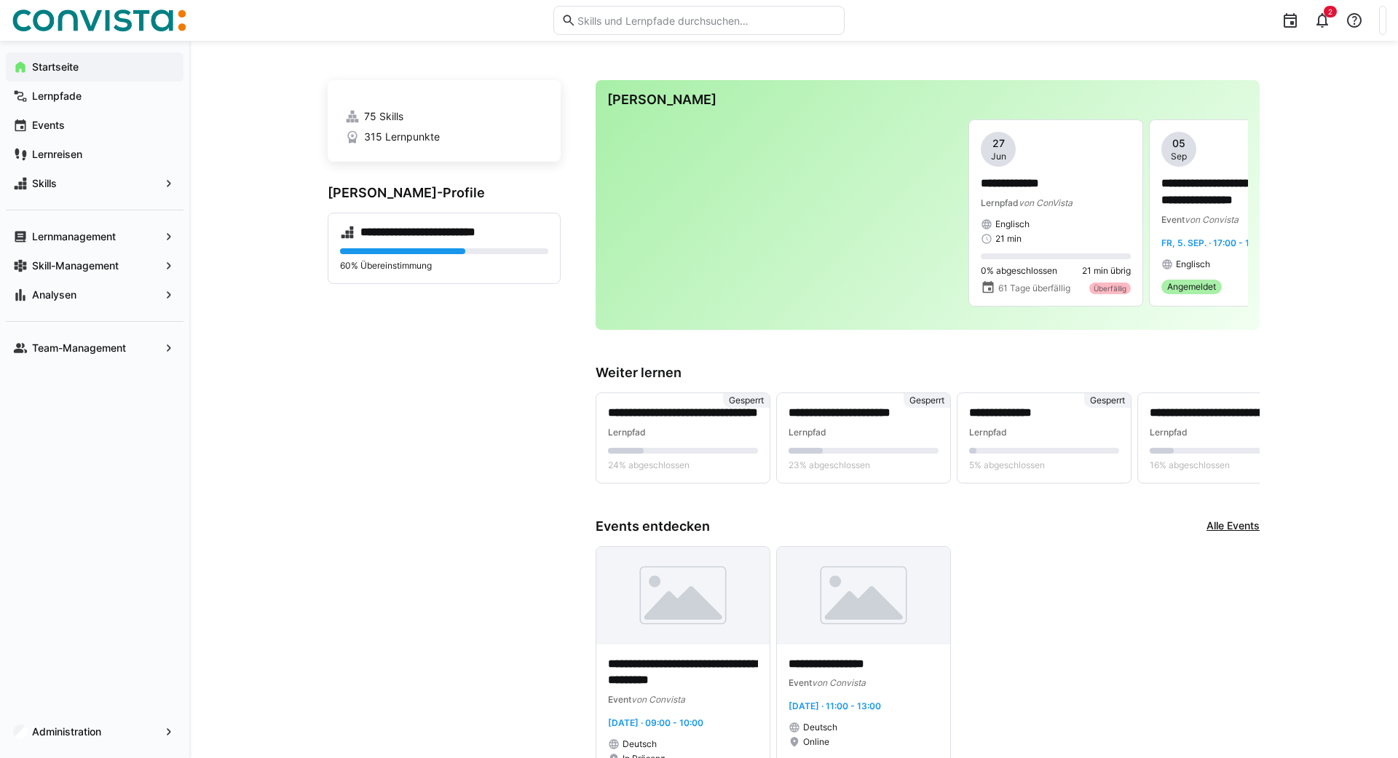 The image size is (1398, 758). Describe the element at coordinates (1106, 271) in the screenshot. I see `span: 21 min übrig` at that location.